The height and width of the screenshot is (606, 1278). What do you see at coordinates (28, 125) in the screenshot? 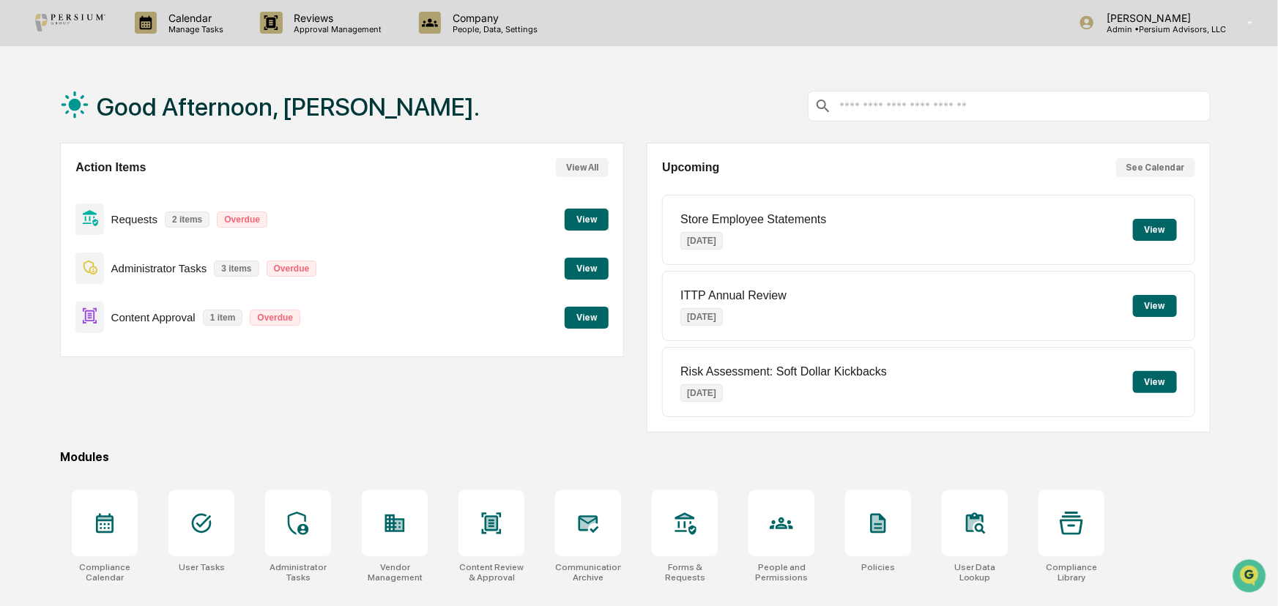
I see `img: 1746055101610-c473b297-6a78-478c-a979-82029cc54cd1` at bounding box center [28, 125].